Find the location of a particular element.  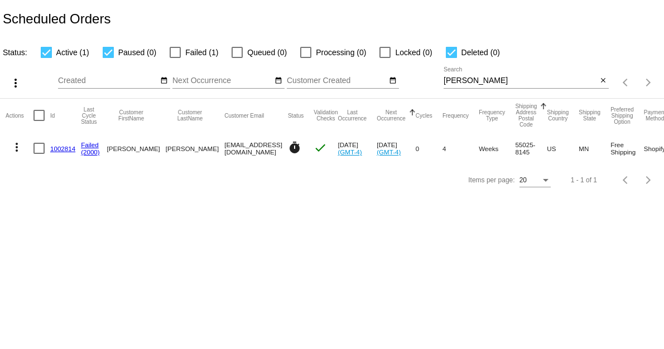

span: Queued (0) is located at coordinates (267, 52).